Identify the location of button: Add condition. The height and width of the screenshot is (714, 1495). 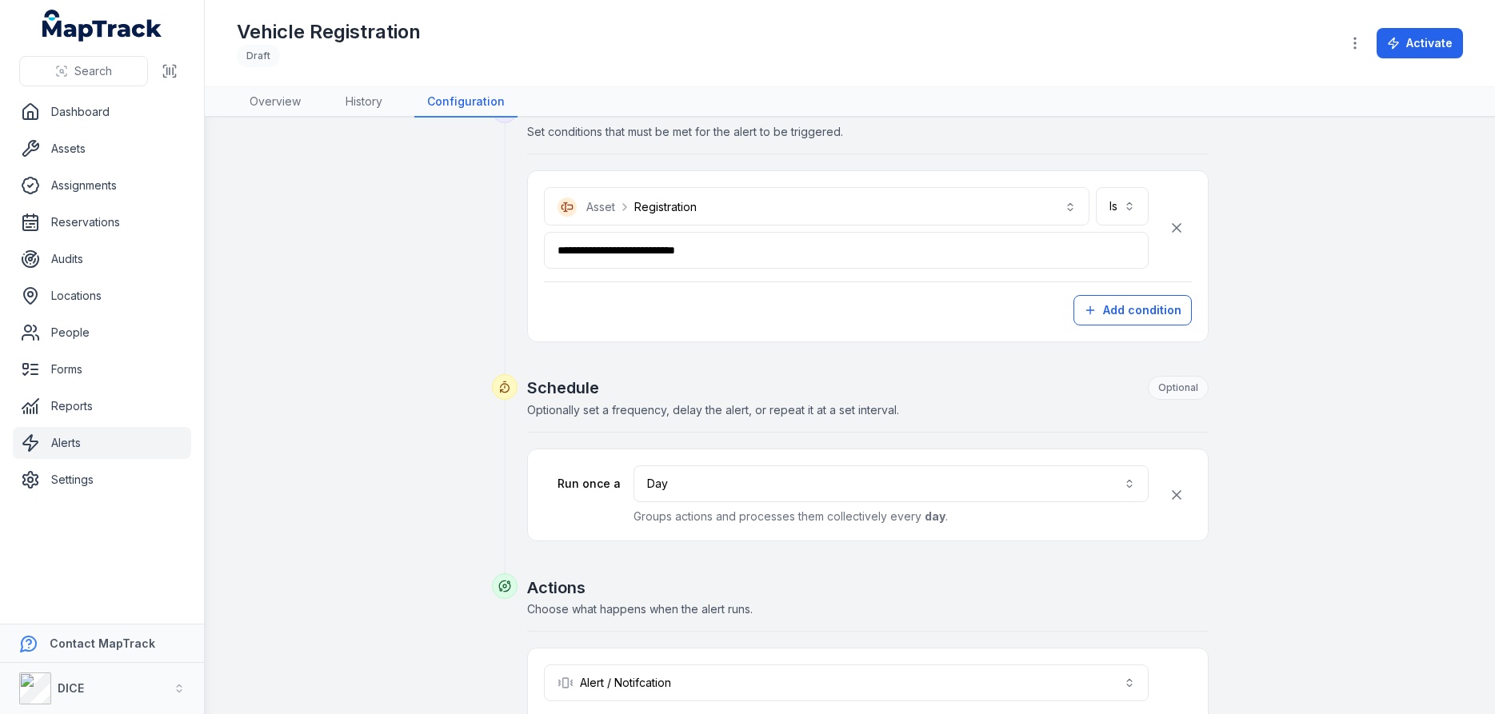
(1133, 310).